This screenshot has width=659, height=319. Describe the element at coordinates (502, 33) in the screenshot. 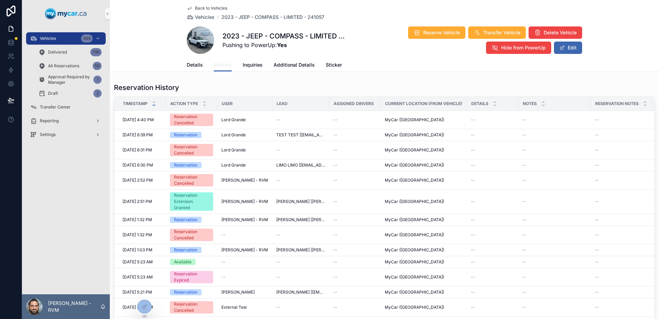

I see `span: Transfer Vehicle` at that location.